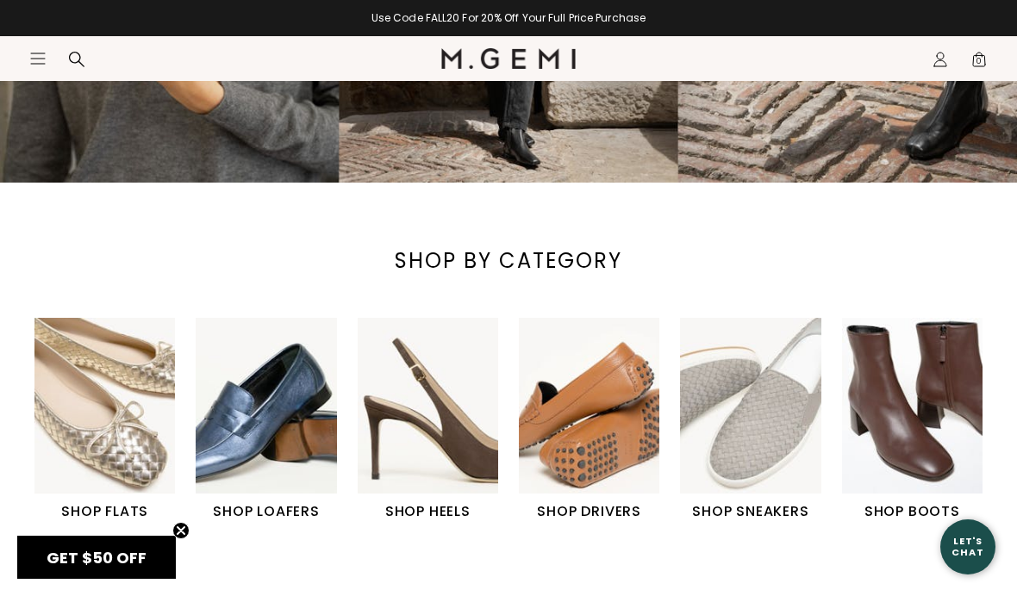 The image size is (1017, 596). What do you see at coordinates (911, 512) in the screenshot?
I see `h1: SHOP BOOTS` at bounding box center [911, 512].